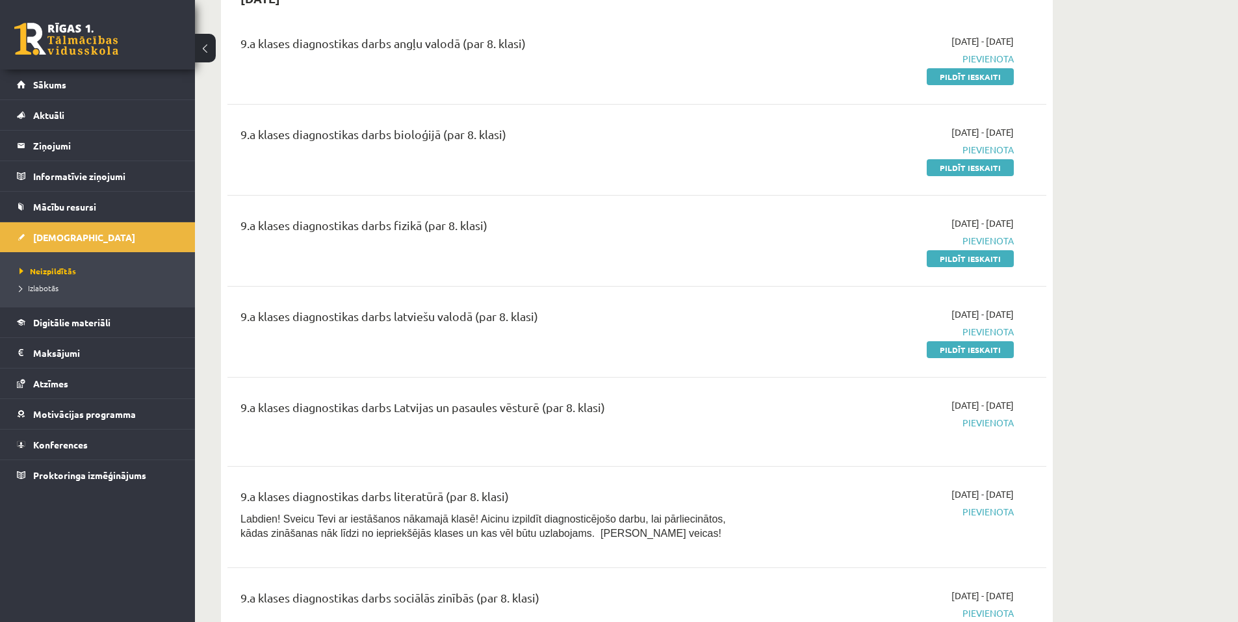 Image resolution: width=1238 pixels, height=622 pixels. What do you see at coordinates (97, 146) in the screenshot?
I see `a: Ziņojumi` at bounding box center [97, 146].